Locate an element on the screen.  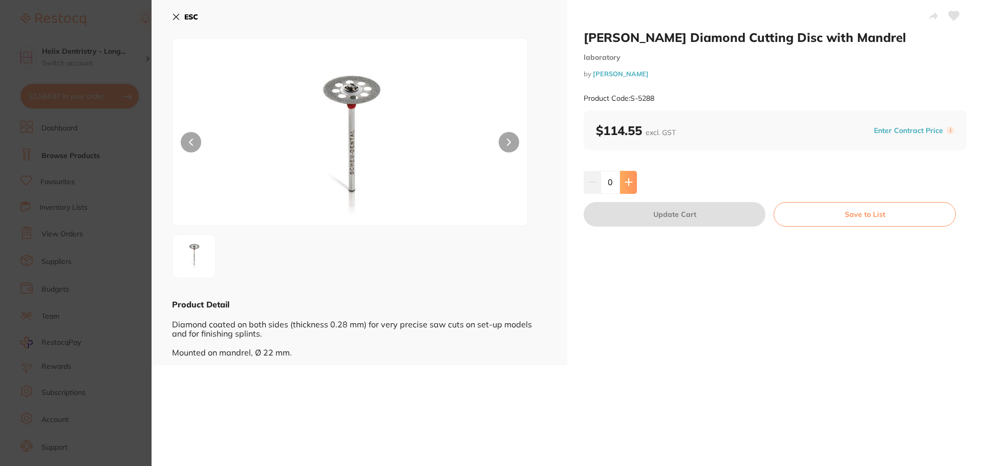
b: ESC is located at coordinates (191, 17).